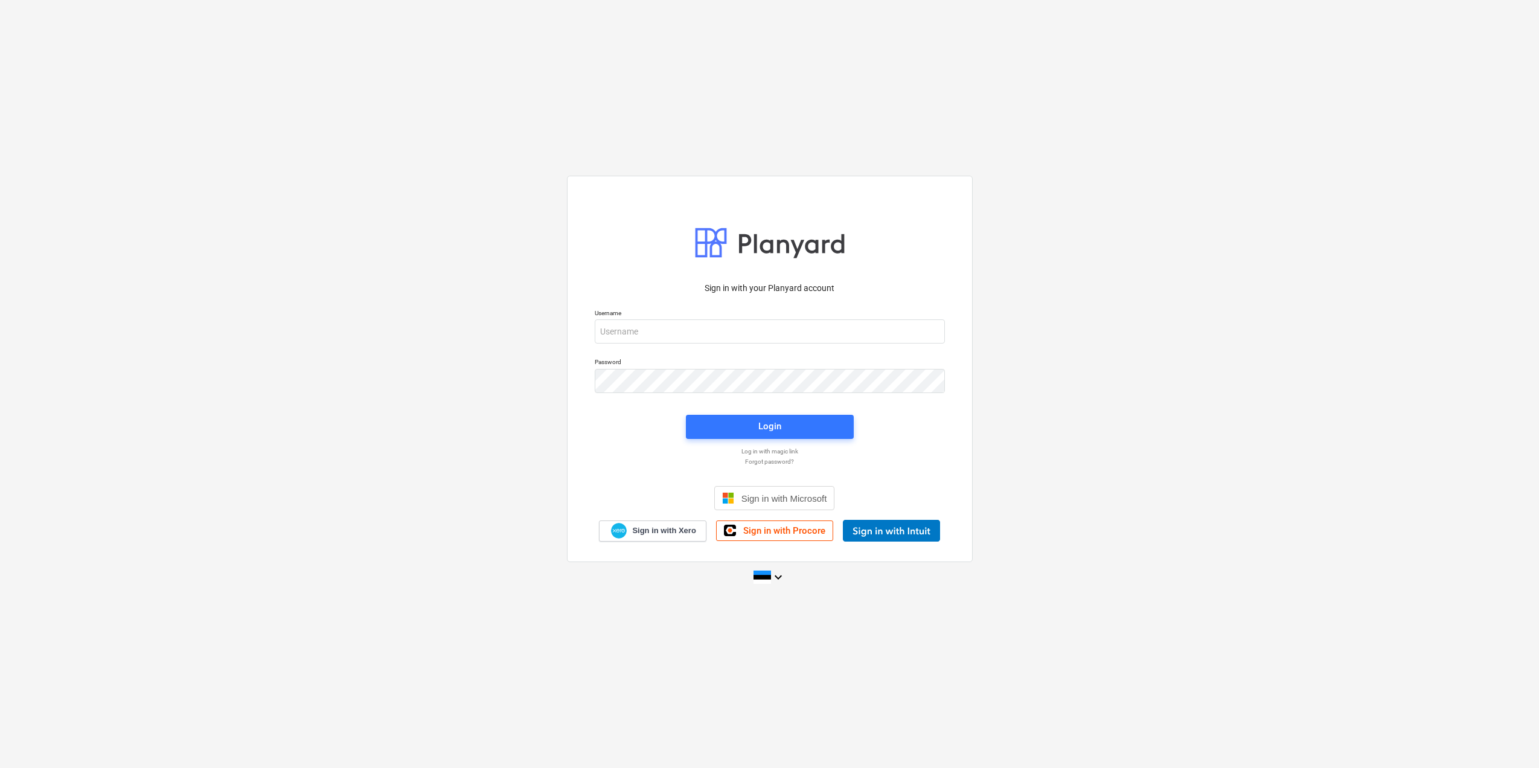 The image size is (1539, 768). I want to click on p: Sign in with your Planyard account, so click(770, 288).